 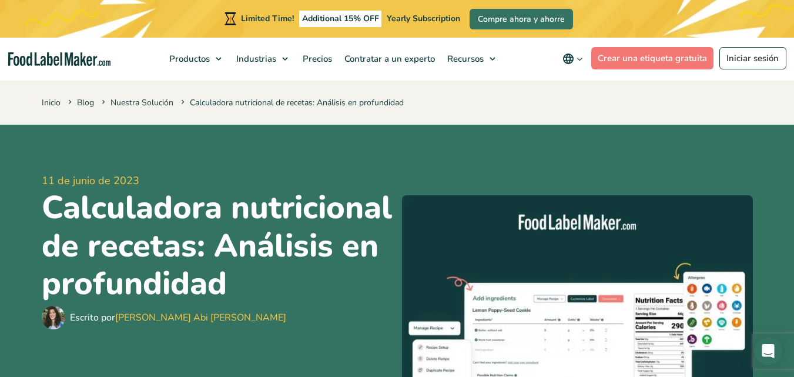 What do you see at coordinates (85, 102) in the screenshot?
I see `a: Blog` at bounding box center [85, 102].